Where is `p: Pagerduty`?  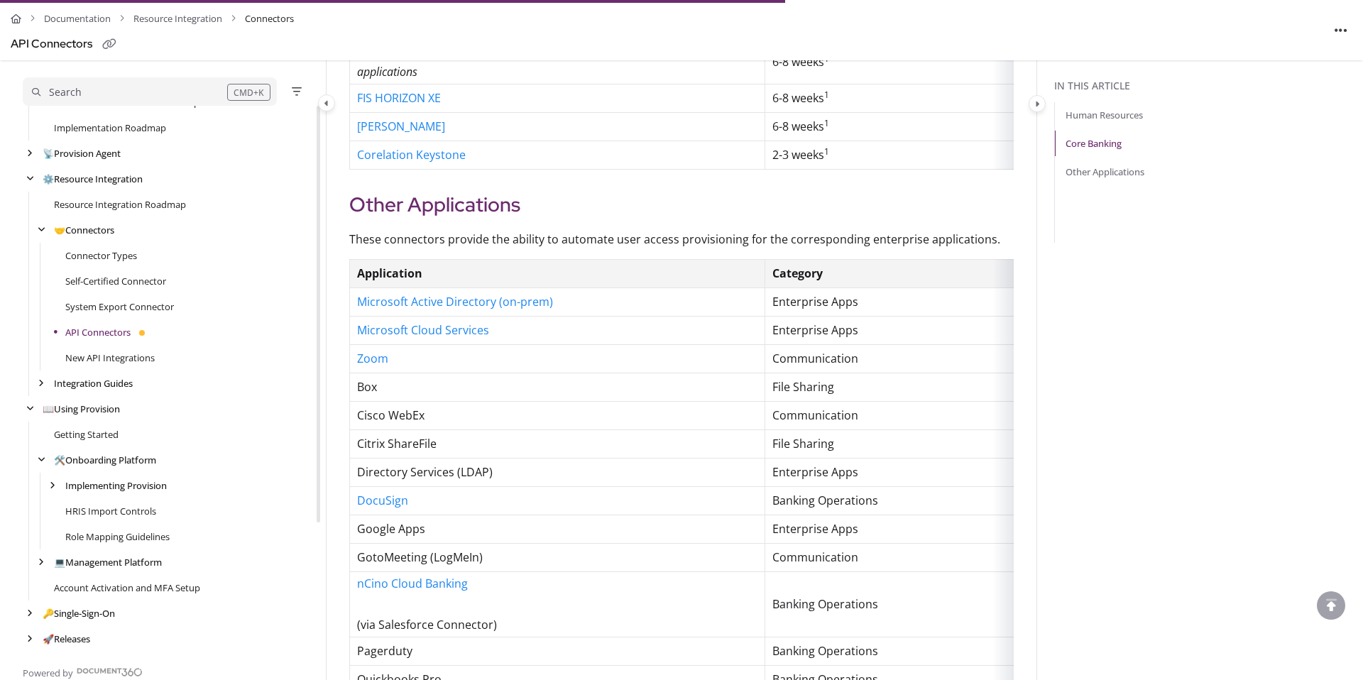 p: Pagerduty is located at coordinates (557, 651).